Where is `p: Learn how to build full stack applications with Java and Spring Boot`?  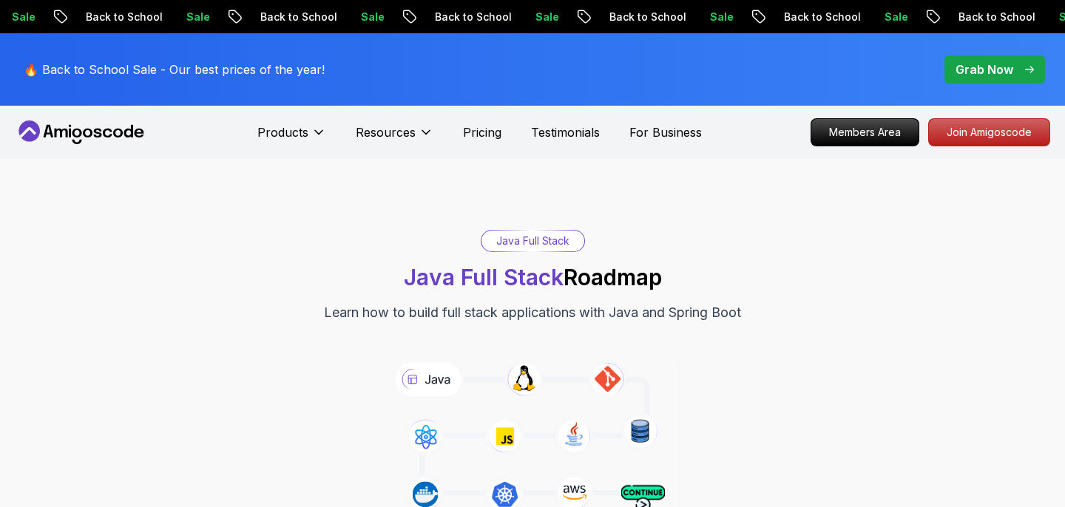
p: Learn how to build full stack applications with Java and Spring Boot is located at coordinates (532, 313).